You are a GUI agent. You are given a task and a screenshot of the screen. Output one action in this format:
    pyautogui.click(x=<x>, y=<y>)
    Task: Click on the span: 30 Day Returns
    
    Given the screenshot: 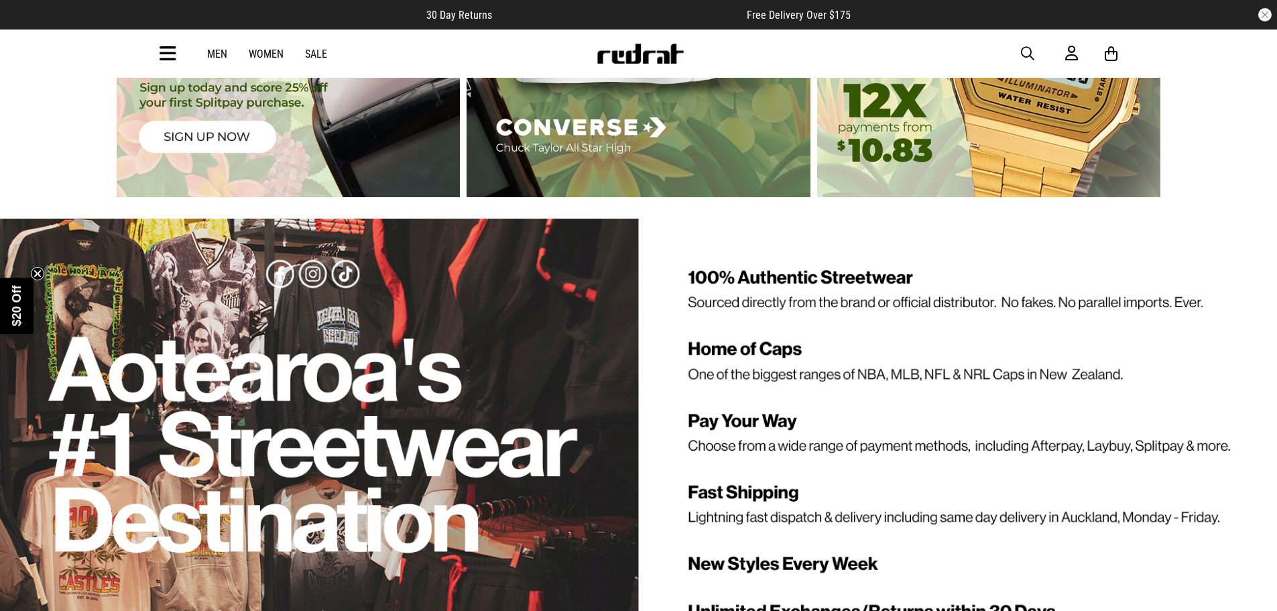 What is the action you would take?
    pyautogui.click(x=459, y=15)
    